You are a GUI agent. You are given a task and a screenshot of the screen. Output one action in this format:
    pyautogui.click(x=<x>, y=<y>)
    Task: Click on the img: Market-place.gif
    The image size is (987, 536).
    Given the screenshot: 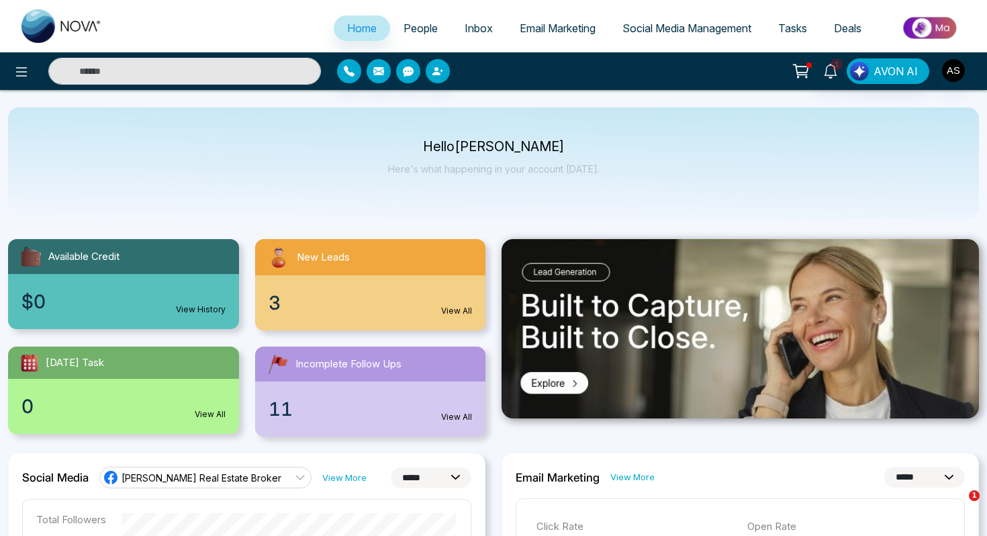 What is the action you would take?
    pyautogui.click(x=930, y=28)
    